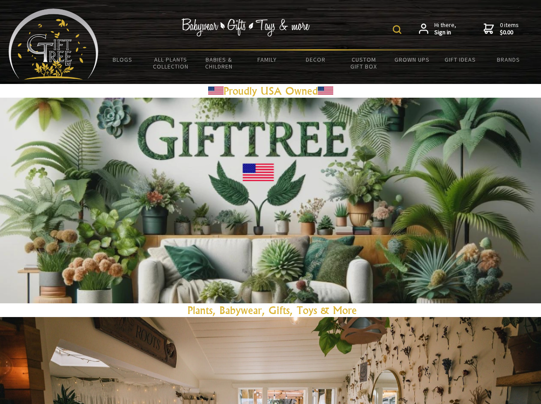 This screenshot has width=541, height=404. What do you see at coordinates (269, 310) in the screenshot?
I see `a: Plants, Babywear, Gifts, Toys & Mor` at bounding box center [269, 310].